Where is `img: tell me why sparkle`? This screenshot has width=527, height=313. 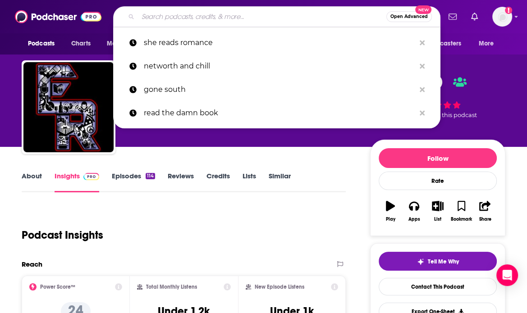 img: tell me why sparkle is located at coordinates (421, 262).